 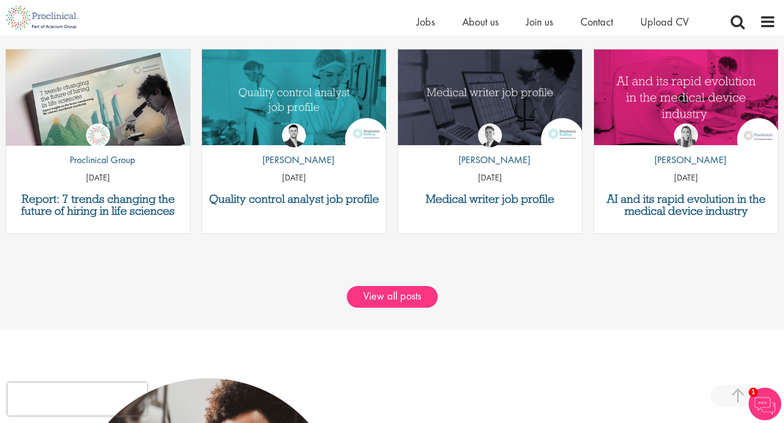 What do you see at coordinates (426, 22) in the screenshot?
I see `span: Jobs` at bounding box center [426, 22].